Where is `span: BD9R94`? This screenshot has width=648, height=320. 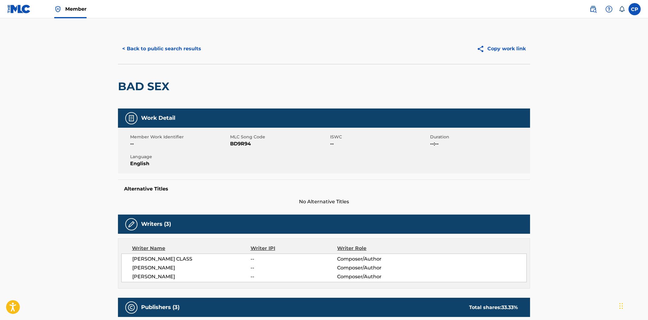 span: BD9R94 is located at coordinates (279, 144).